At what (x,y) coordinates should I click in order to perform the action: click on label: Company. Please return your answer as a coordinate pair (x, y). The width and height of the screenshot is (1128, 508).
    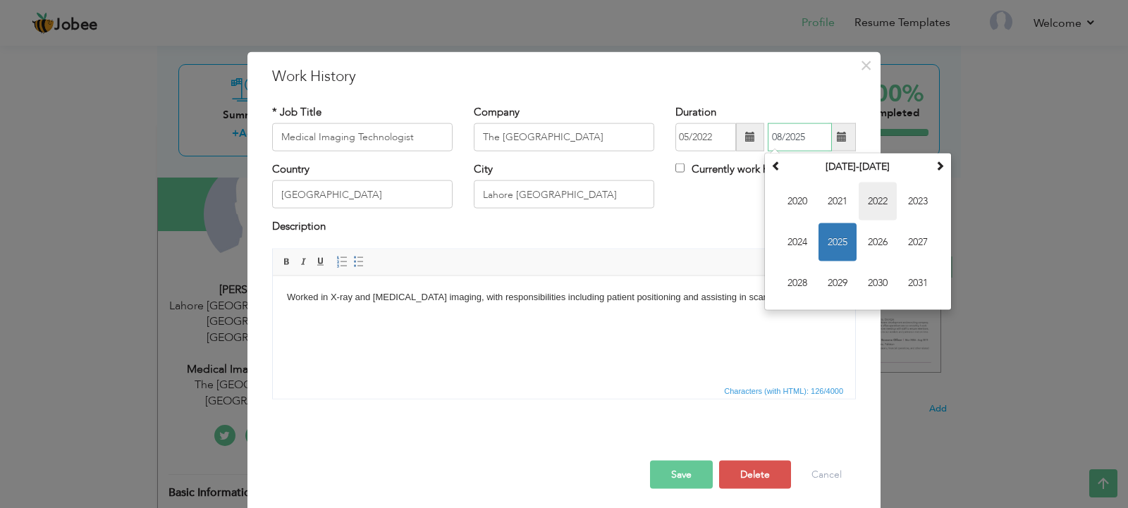
    Looking at the image, I should click on (496, 111).